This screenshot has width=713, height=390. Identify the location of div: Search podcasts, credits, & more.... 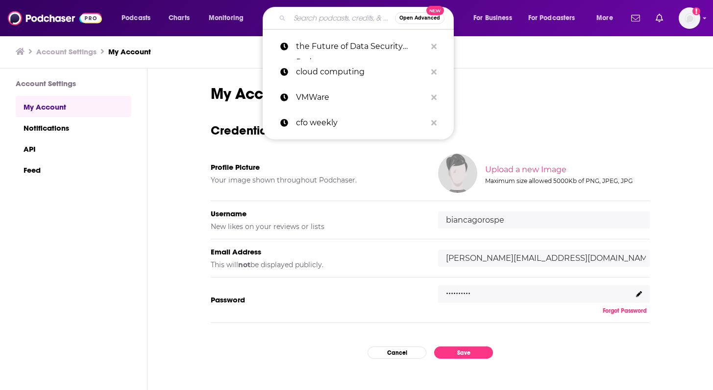
(367, 18).